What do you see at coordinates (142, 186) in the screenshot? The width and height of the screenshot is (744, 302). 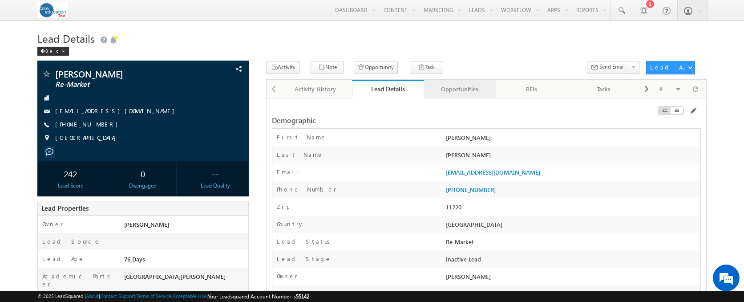 I see `div: Disengaged` at bounding box center [142, 186].